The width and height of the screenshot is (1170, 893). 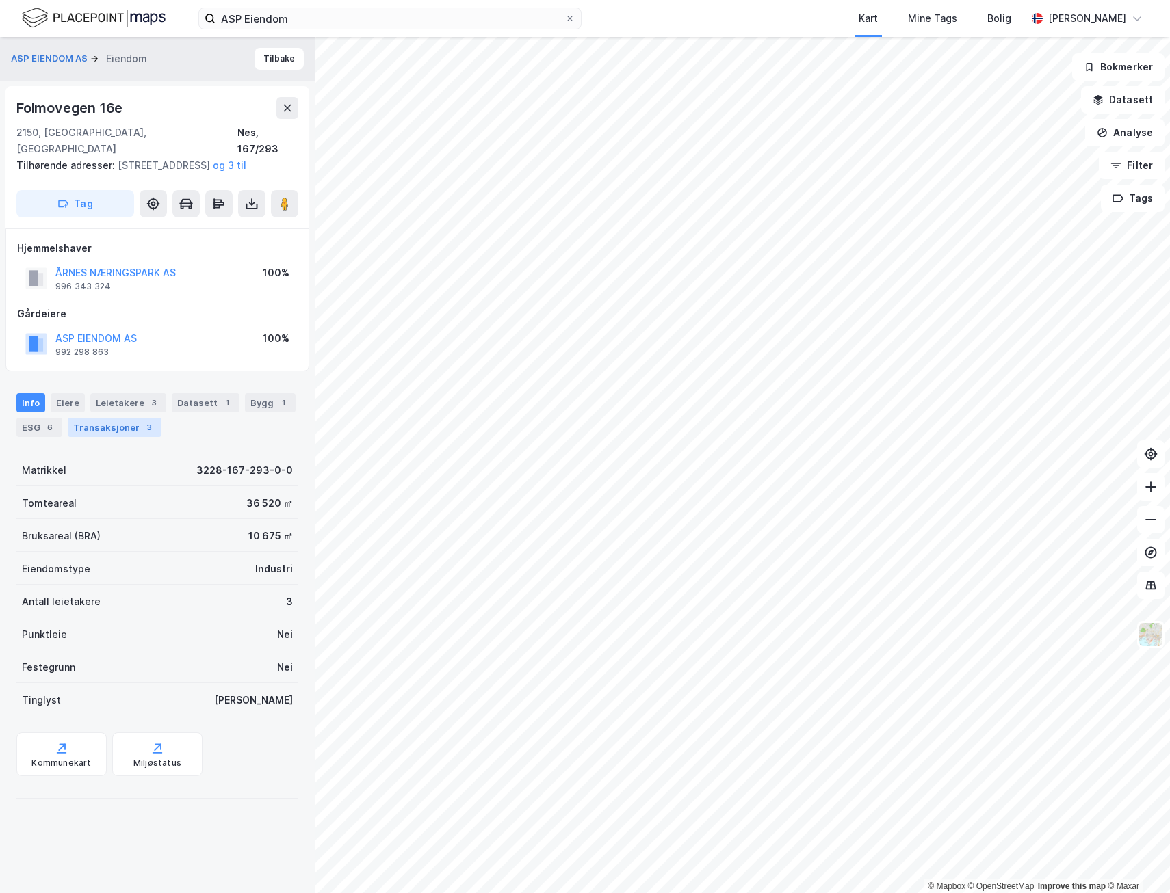 What do you see at coordinates (50, 428) in the screenshot?
I see `div: 6` at bounding box center [50, 428].